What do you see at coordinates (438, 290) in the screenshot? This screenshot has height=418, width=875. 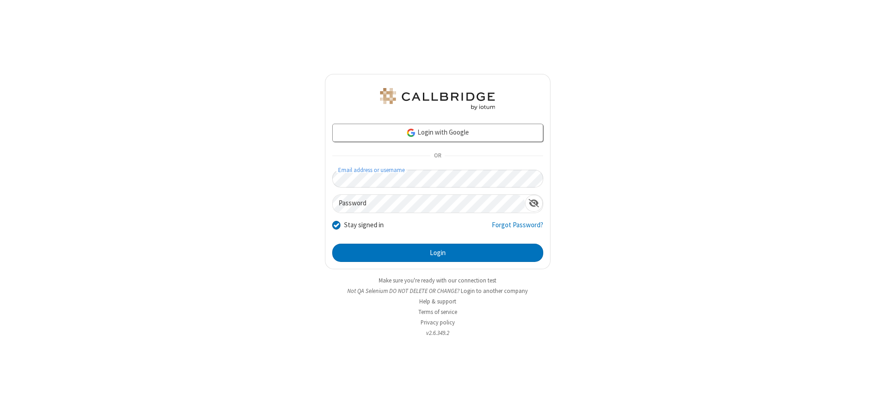 I see `li: Not QA Selenium DO NOT DELETE OR CHANGE?` at bounding box center [438, 290].